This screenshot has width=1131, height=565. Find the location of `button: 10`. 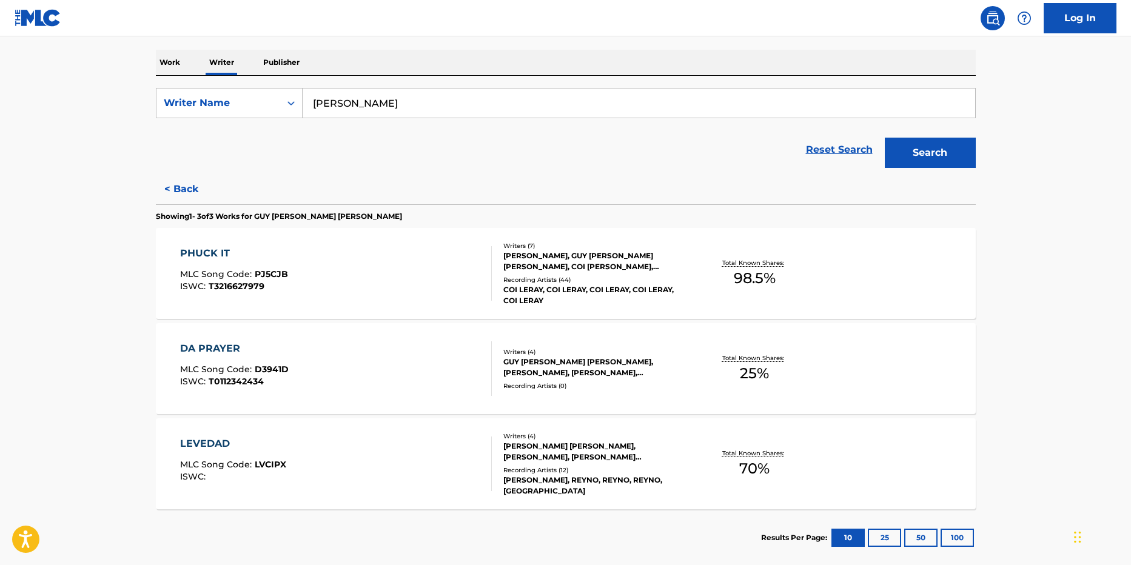

button: 10 is located at coordinates (848, 538).